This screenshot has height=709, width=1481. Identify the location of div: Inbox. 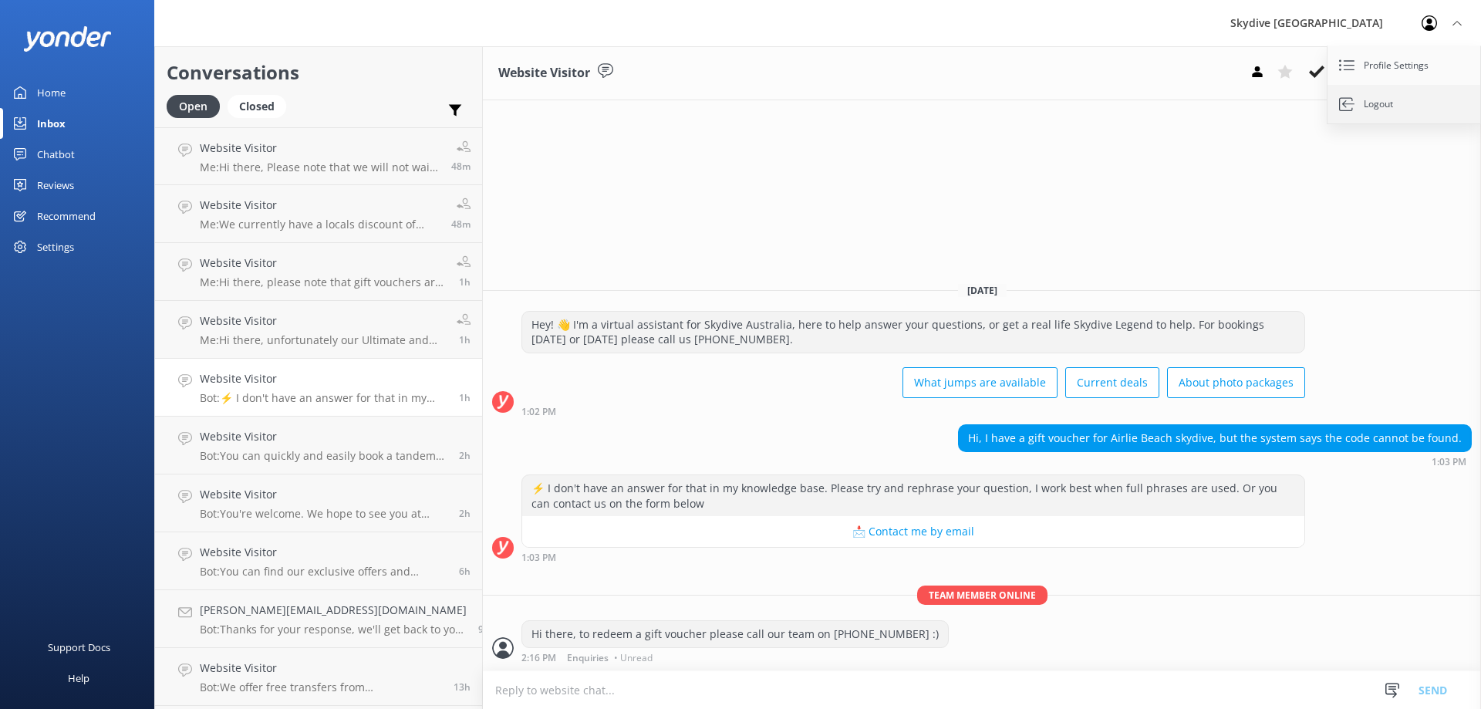
(51, 123).